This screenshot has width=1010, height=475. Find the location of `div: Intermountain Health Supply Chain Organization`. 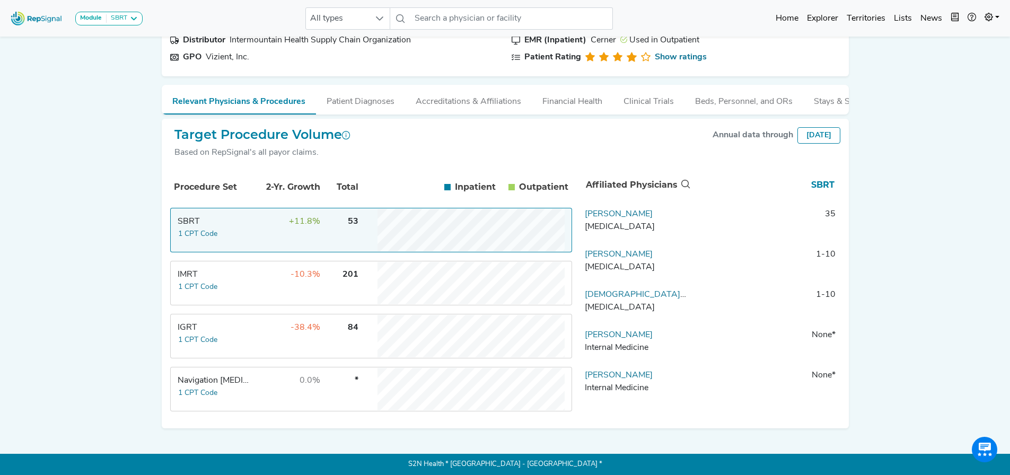

div: Intermountain Health Supply Chain Organization is located at coordinates (320, 40).